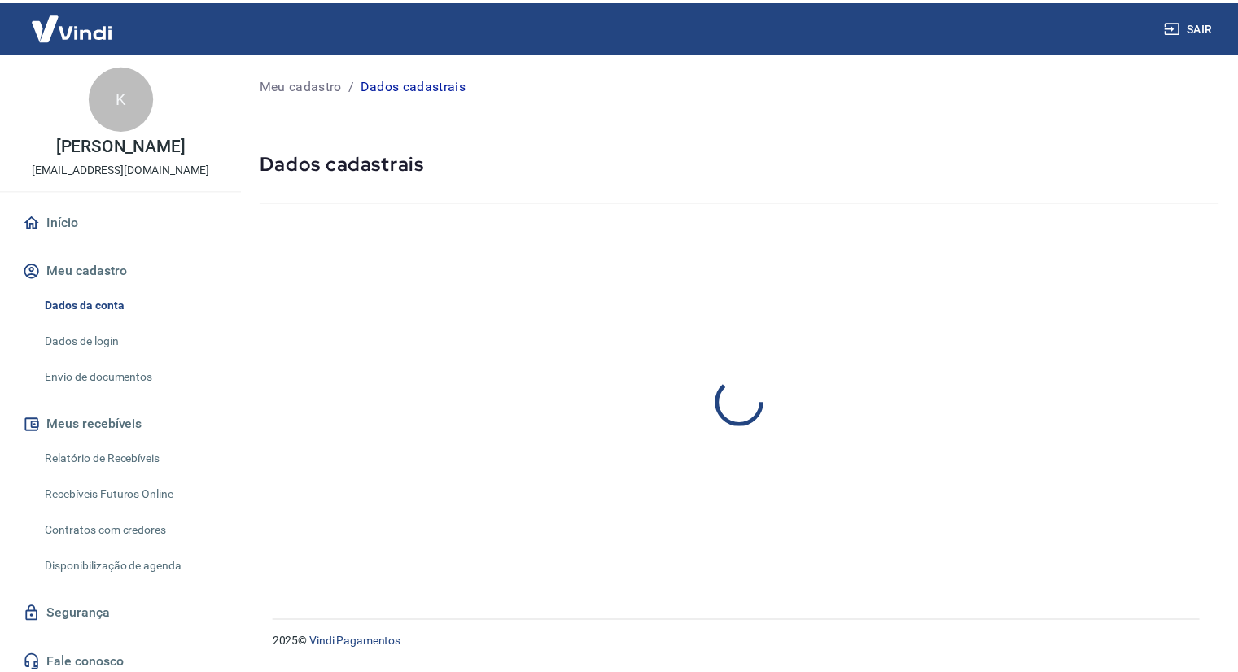 This screenshot has height=672, width=1238. What do you see at coordinates (131, 378) in the screenshot?
I see `a: Envio de documentos` at bounding box center [131, 378].